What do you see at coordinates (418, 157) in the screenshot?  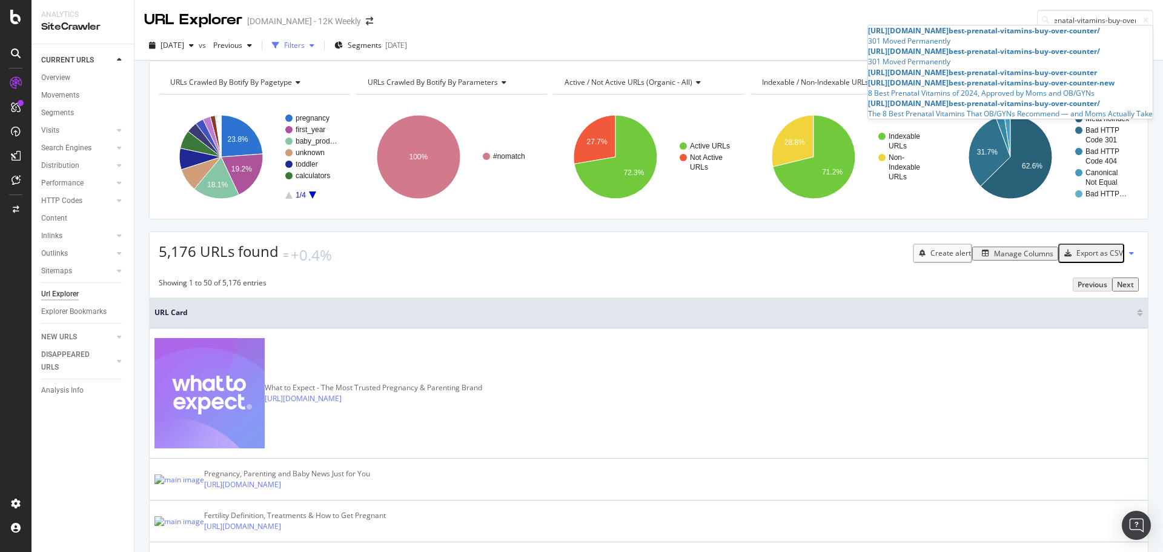 I see `text: 100%` at bounding box center [418, 157].